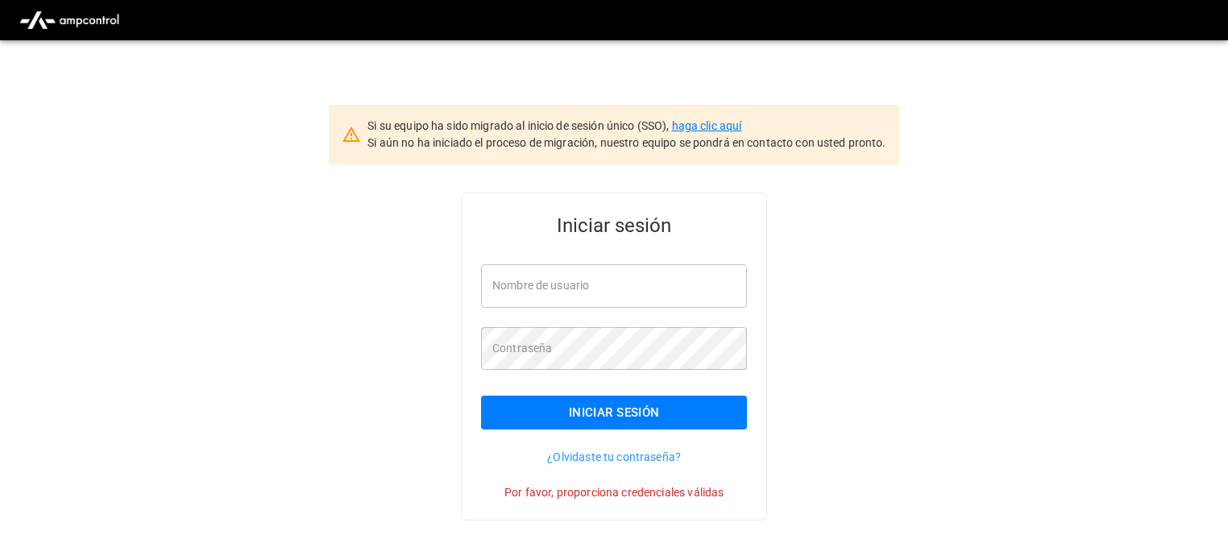 The height and width of the screenshot is (560, 1228). I want to click on p: Por favor, proporciona credenciales válidas, so click(614, 492).